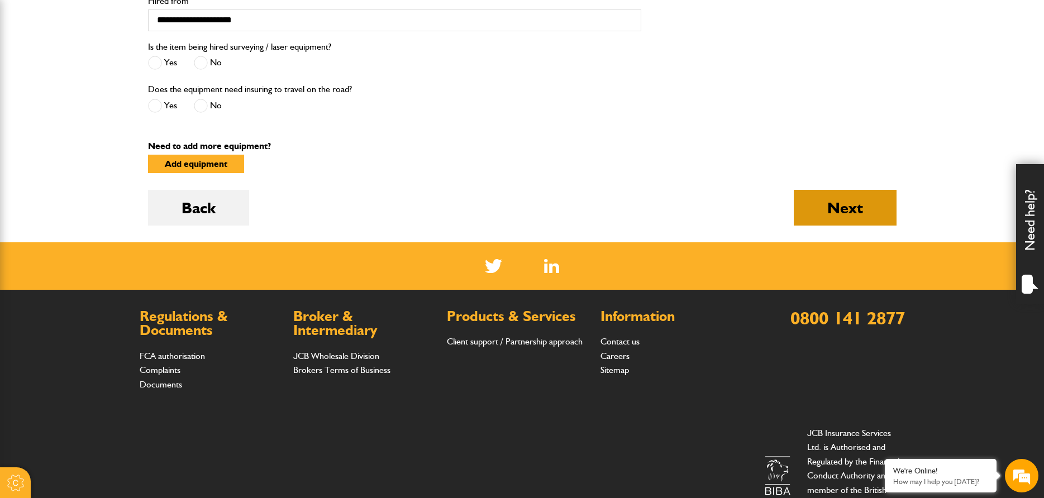 This screenshot has width=1044, height=498. What do you see at coordinates (342, 370) in the screenshot?
I see `a: Brokers Terms of Business` at bounding box center [342, 370].